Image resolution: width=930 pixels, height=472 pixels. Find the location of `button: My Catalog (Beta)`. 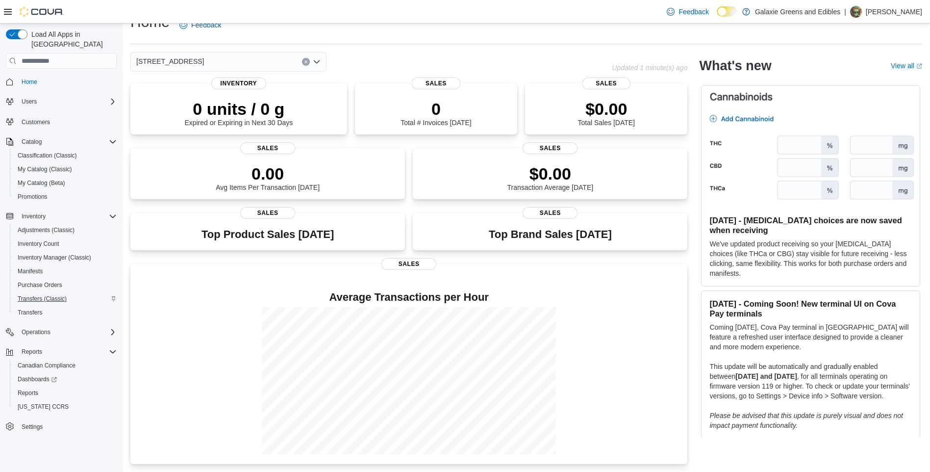

button: My Catalog (Beta) is located at coordinates (65, 183).